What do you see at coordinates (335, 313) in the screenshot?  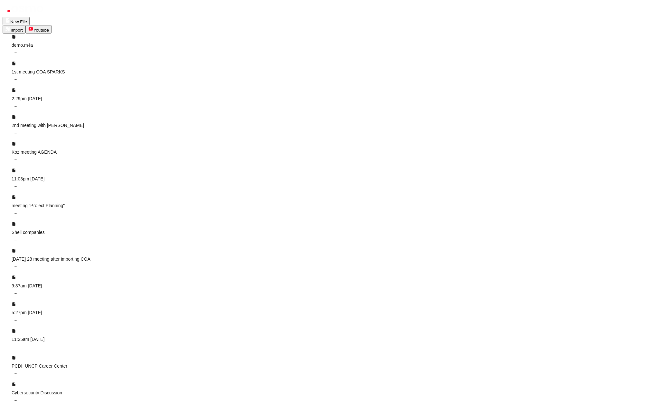 I see `span: 5:27pm Wed Nov 6 2024` at bounding box center [335, 313].